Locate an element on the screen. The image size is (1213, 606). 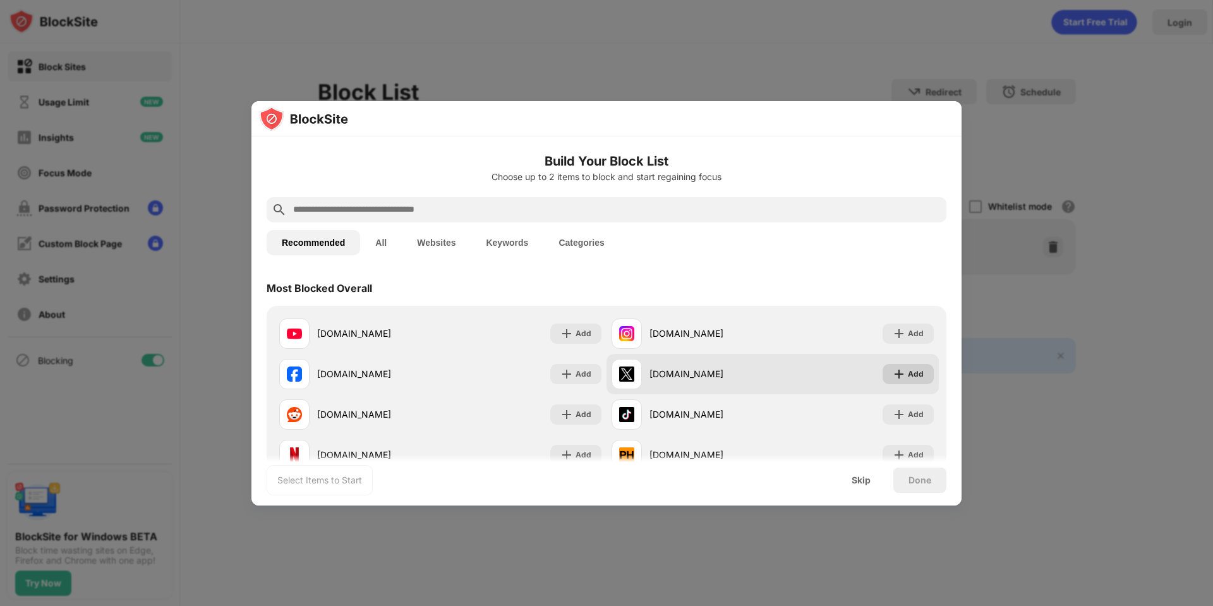
div: Choose up to 2 items to block and start regaining focus is located at coordinates (606, 177).